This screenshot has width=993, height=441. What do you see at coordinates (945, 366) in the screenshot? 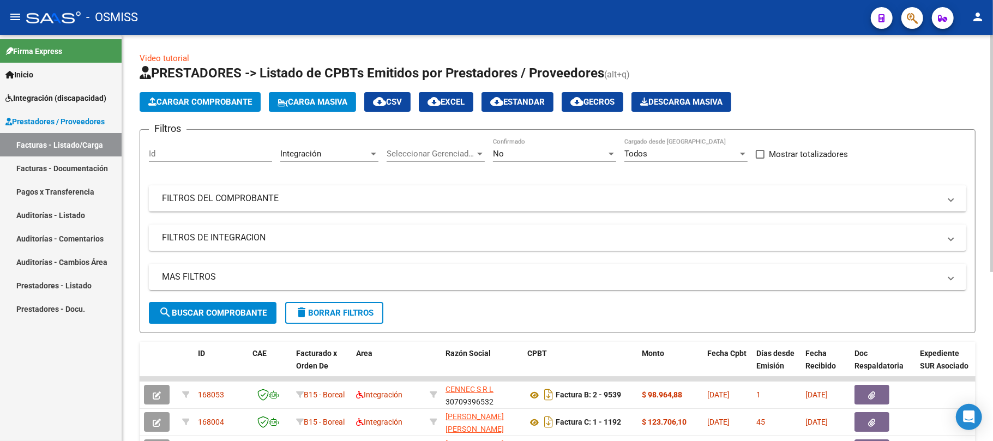
I see `datatable-header-cell: Expediente SUR Asociado` at bounding box center [945, 366].